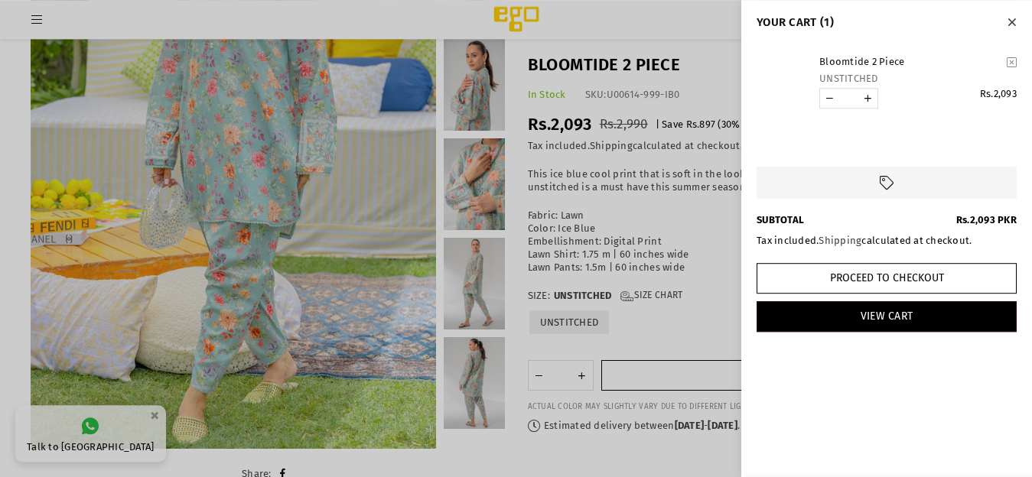 The width and height of the screenshot is (1032, 477). What do you see at coordinates (1011, 21) in the screenshot?
I see `button: Close` at bounding box center [1011, 21].